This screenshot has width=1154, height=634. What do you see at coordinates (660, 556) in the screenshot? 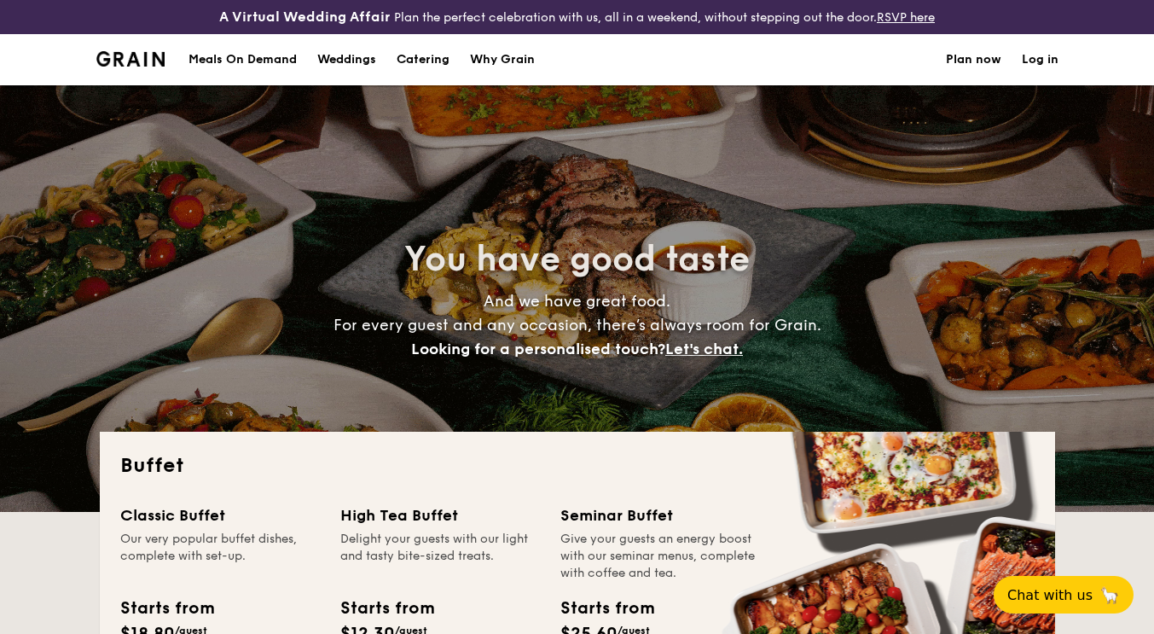
I see `div: Give your guests an energy boost with our seminar menus, complete with coffee and tea.` at bounding box center [660, 556].